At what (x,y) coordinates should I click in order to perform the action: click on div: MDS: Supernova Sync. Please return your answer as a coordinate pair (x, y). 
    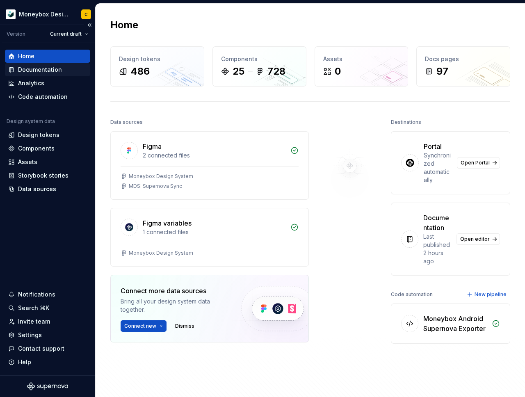
    Looking at the image, I should click on (155, 186).